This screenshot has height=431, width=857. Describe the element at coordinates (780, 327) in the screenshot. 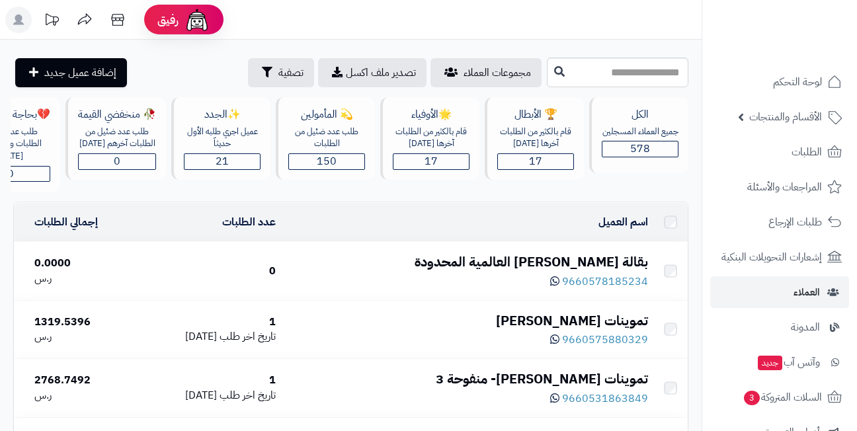

I see `a: المدونة` at that location.